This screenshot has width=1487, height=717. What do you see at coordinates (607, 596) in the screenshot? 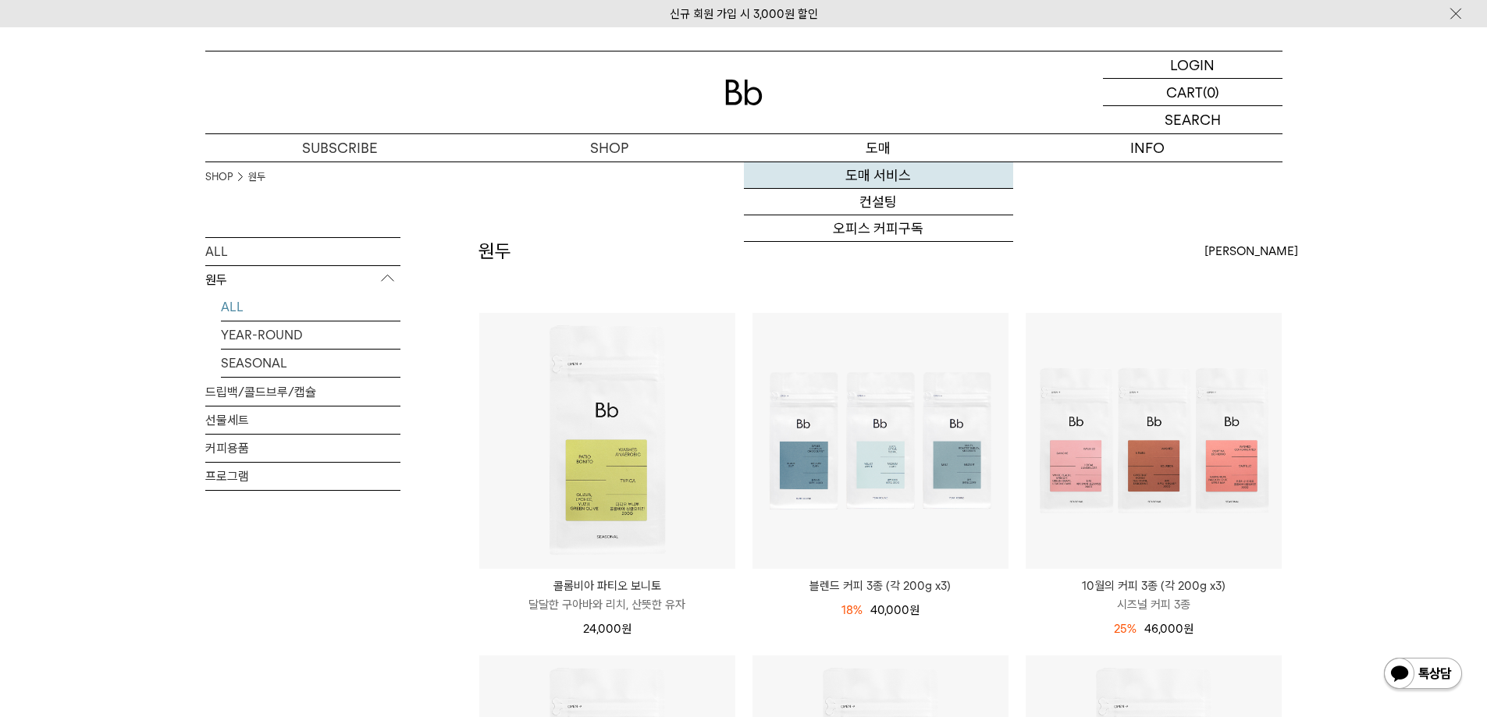
I see `a: 콜롬비아 파티오 보니토 달달한 구아바와 리치, 산뜻한 유자` at bounding box center [607, 596].